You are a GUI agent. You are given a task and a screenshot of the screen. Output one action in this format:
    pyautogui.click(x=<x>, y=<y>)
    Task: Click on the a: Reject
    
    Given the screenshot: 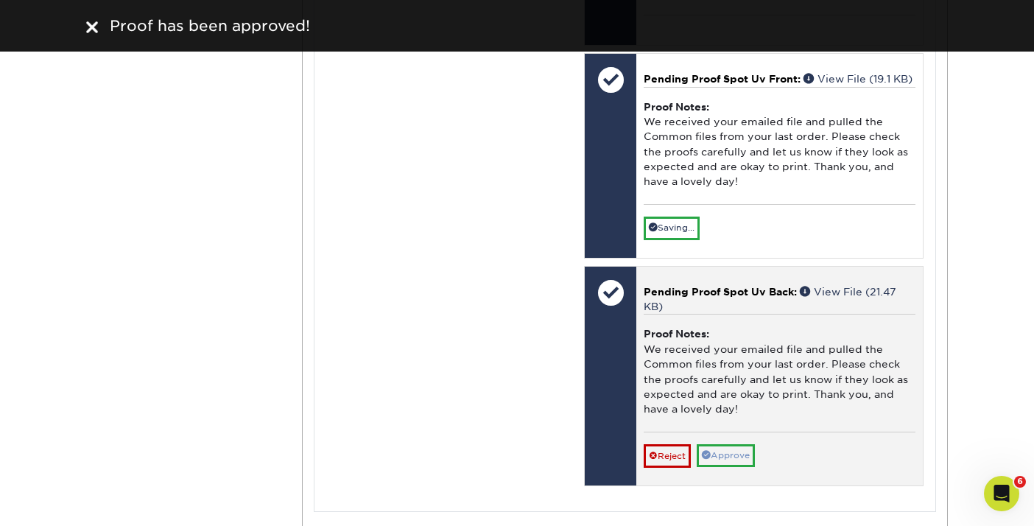 What is the action you would take?
    pyautogui.click(x=667, y=456)
    